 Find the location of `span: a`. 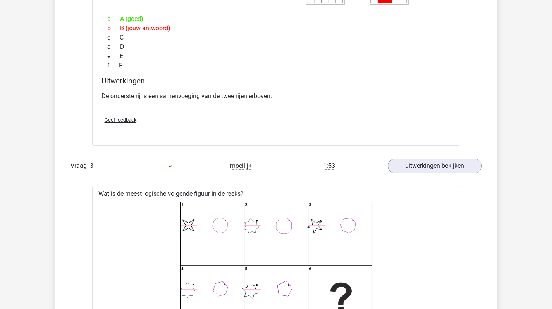

span: a is located at coordinates (114, 19).